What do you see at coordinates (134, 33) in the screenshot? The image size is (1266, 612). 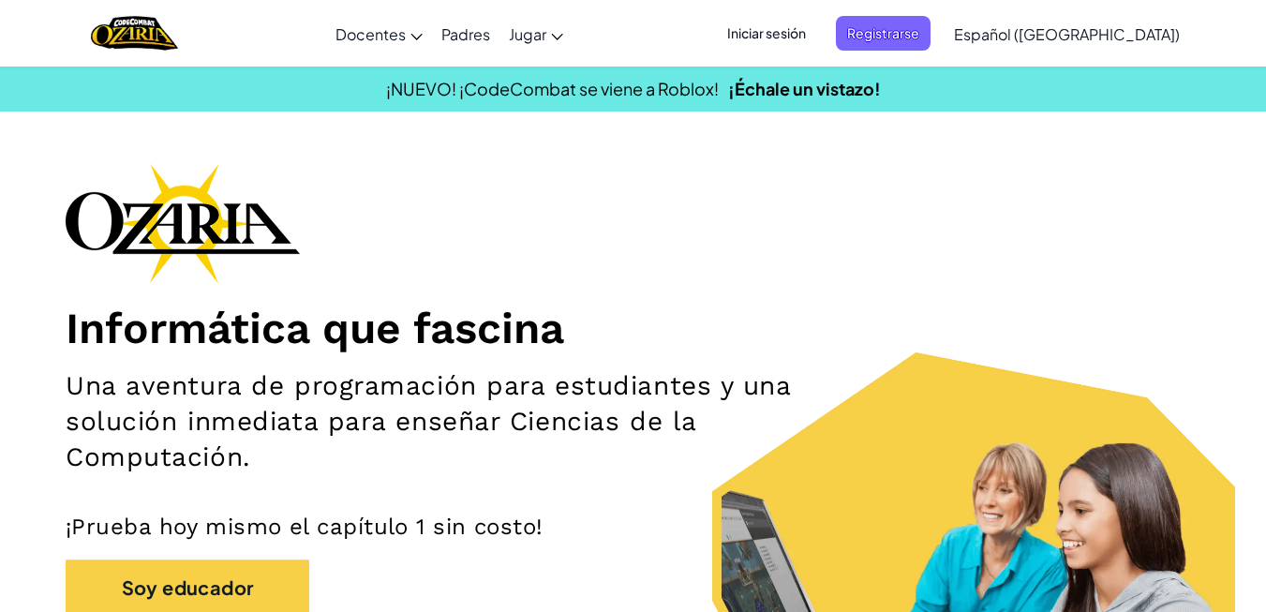 I see `img: Home` at bounding box center [134, 33].